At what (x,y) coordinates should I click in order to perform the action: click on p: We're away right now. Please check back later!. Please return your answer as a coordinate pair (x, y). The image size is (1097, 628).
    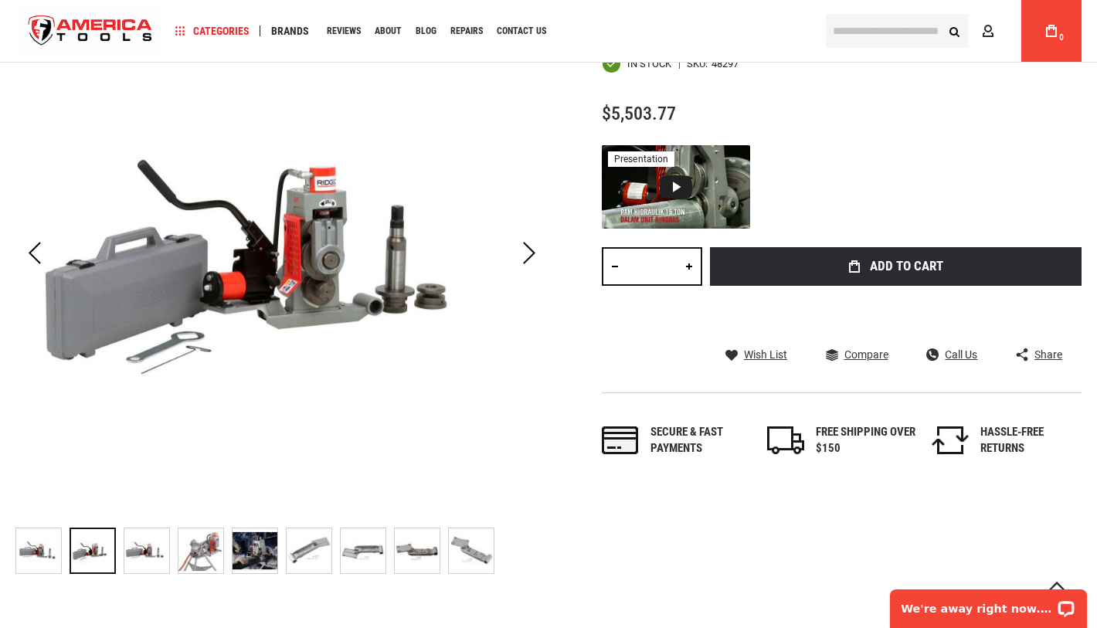
    Looking at the image, I should click on (98, 29).